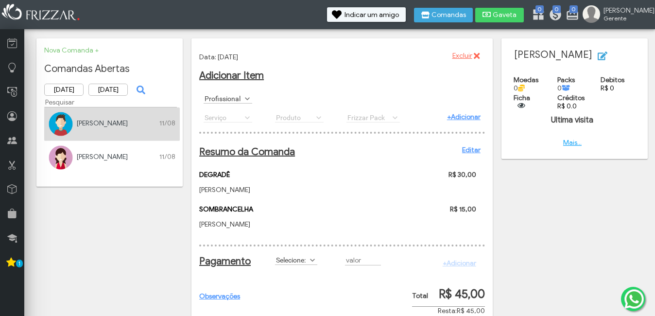 Image resolution: width=655 pixels, height=316 pixels. What do you see at coordinates (634, 299) in the screenshot?
I see `img: whatsapp.png` at bounding box center [634, 299].